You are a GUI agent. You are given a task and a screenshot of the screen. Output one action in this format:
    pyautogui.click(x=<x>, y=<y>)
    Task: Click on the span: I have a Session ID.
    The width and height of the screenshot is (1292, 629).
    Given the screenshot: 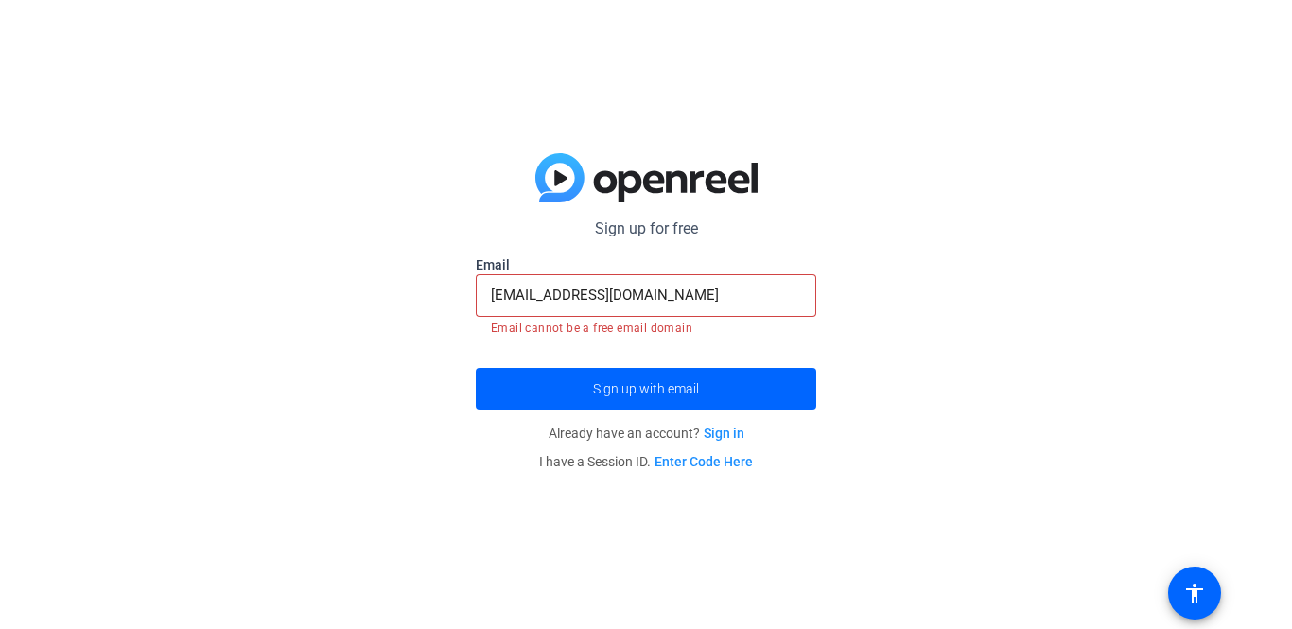 What is the action you would take?
    pyautogui.click(x=646, y=462)
    